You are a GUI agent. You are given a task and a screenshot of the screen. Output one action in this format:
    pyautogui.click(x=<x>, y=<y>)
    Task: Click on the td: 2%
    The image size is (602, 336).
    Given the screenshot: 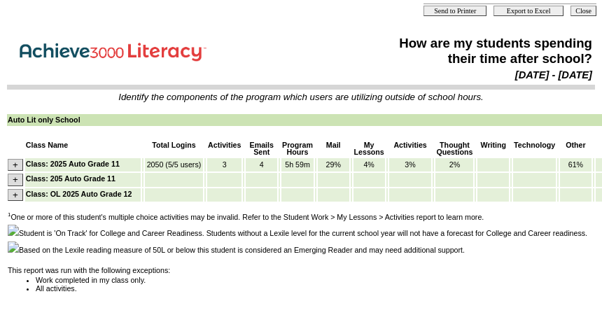 What is the action you would take?
    pyautogui.click(x=454, y=165)
    